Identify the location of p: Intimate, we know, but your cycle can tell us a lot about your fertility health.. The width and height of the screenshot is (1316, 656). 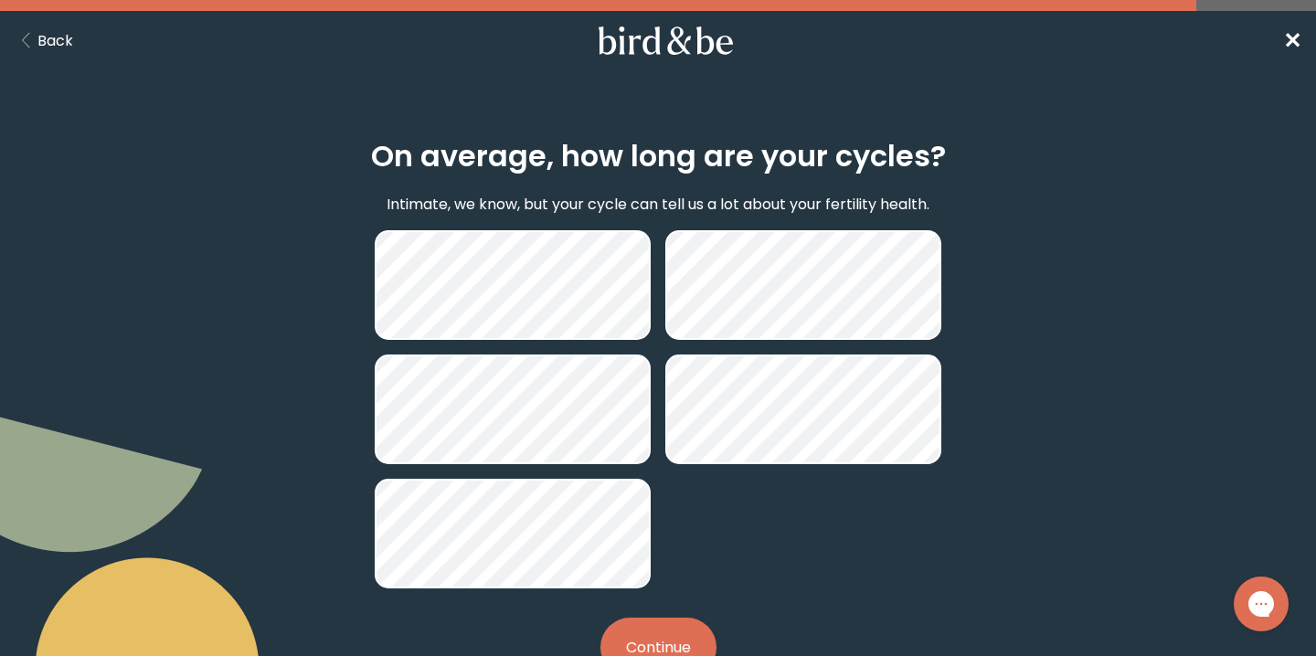
(658, 204).